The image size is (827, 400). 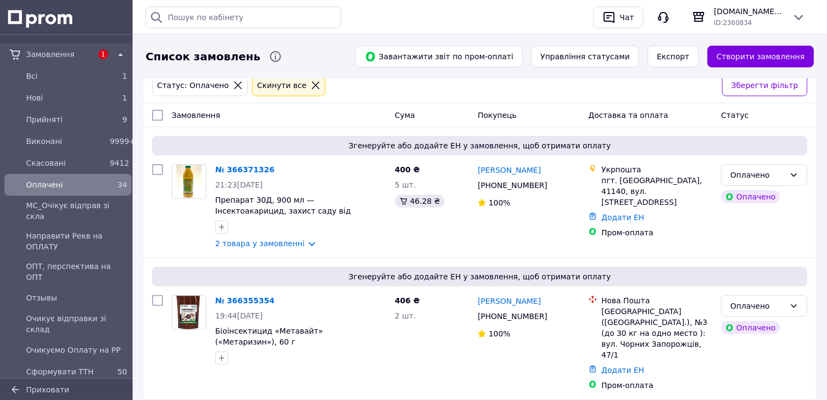 I want to click on div: Нова Пошта, so click(x=657, y=300).